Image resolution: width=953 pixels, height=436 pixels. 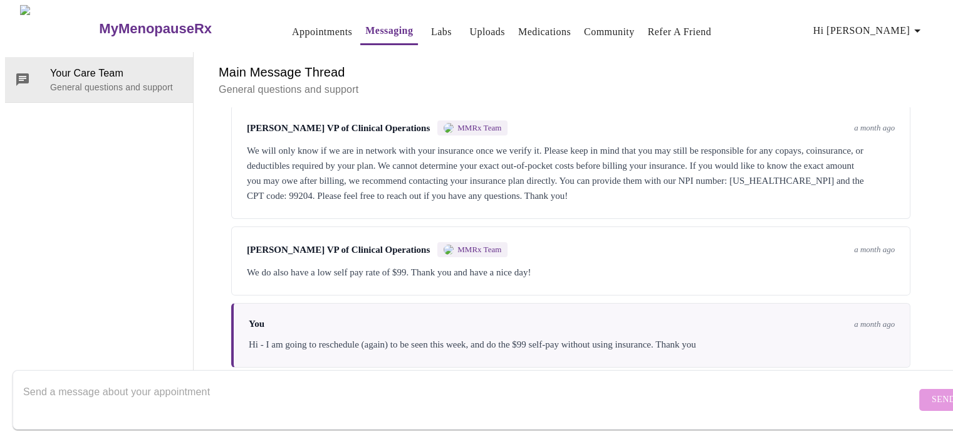 I want to click on div: Hi - I am going to reschedule (again) to be seen this week, and do the $99 self-pay without using..., so click(x=572, y=344).